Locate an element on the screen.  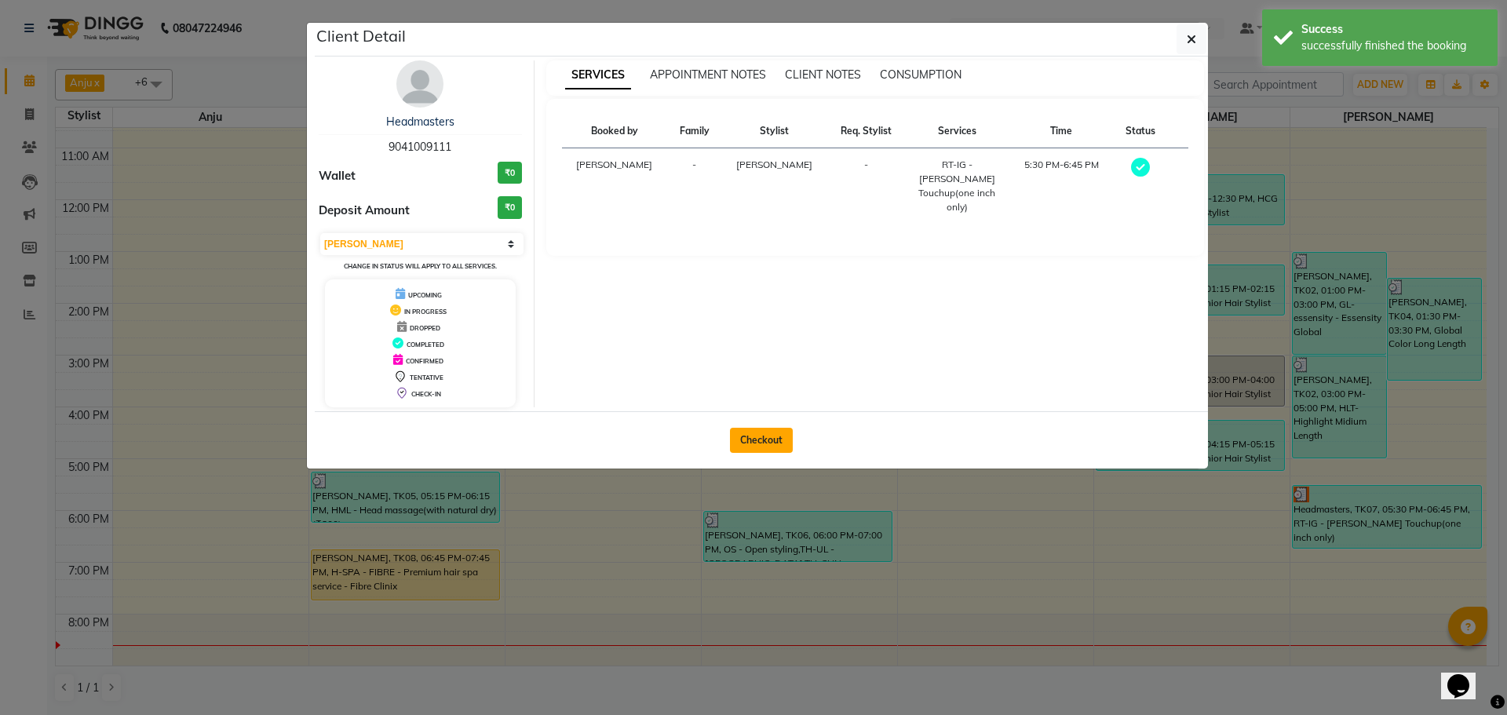
span: APPOINTMENT NOTES is located at coordinates (708, 75).